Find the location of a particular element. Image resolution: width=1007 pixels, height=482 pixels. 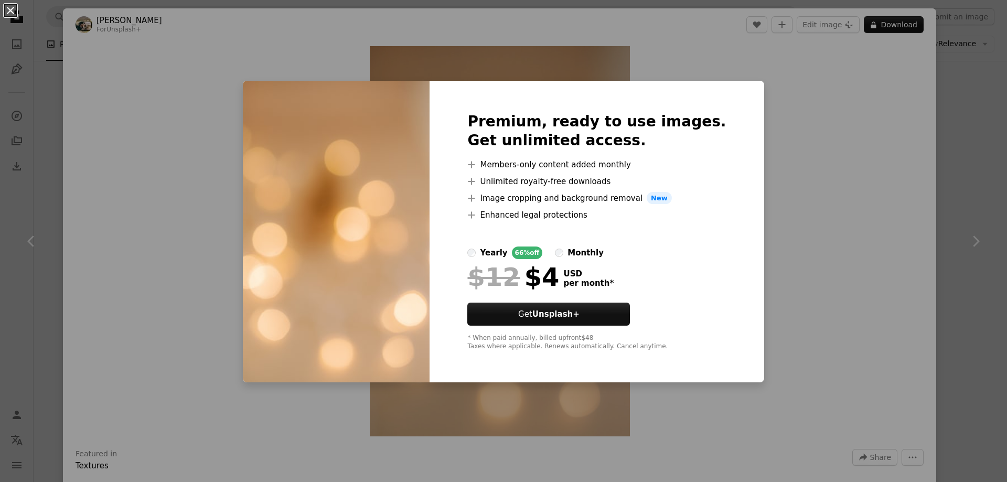

li: Members-only content added monthly is located at coordinates (596, 165).